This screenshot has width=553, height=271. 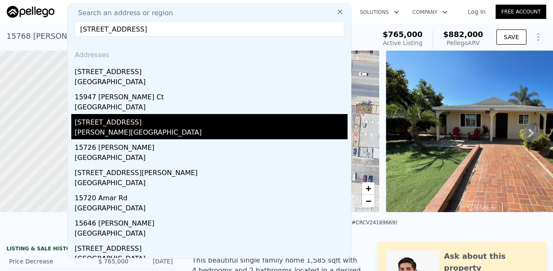 What do you see at coordinates (538, 37) in the screenshot?
I see `button: Show Options` at bounding box center [538, 37].